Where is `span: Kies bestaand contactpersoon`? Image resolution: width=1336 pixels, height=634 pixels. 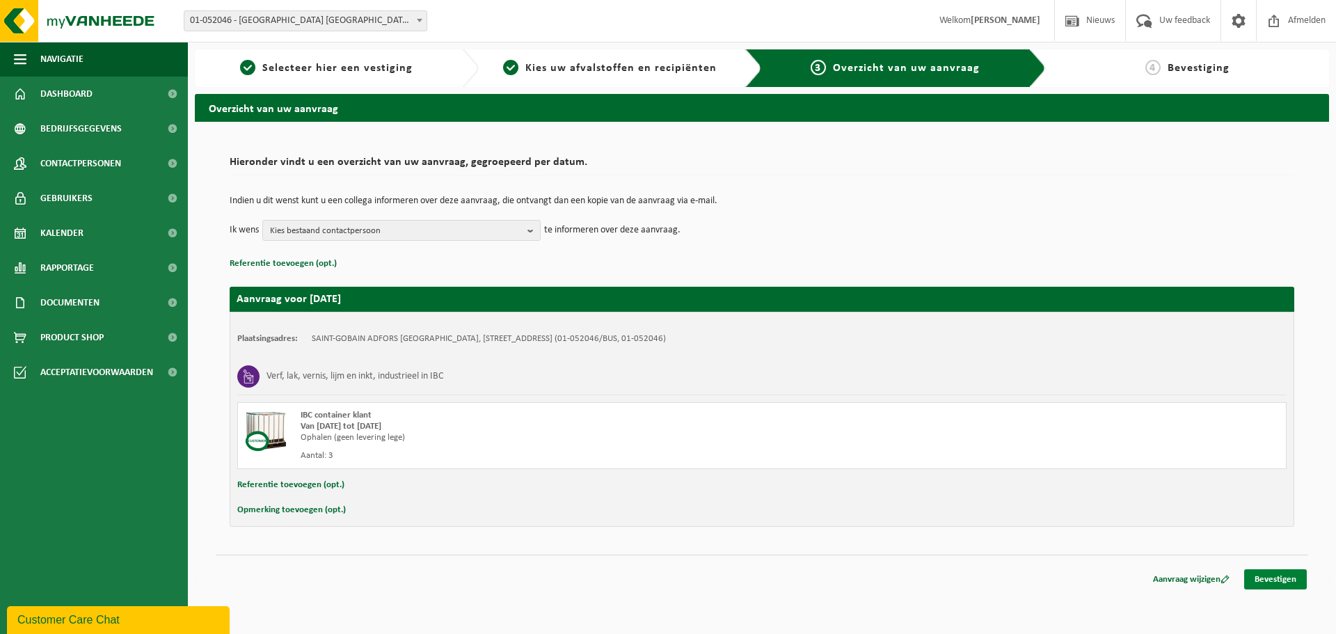 span: Kies bestaand contactpersoon is located at coordinates (396, 231).